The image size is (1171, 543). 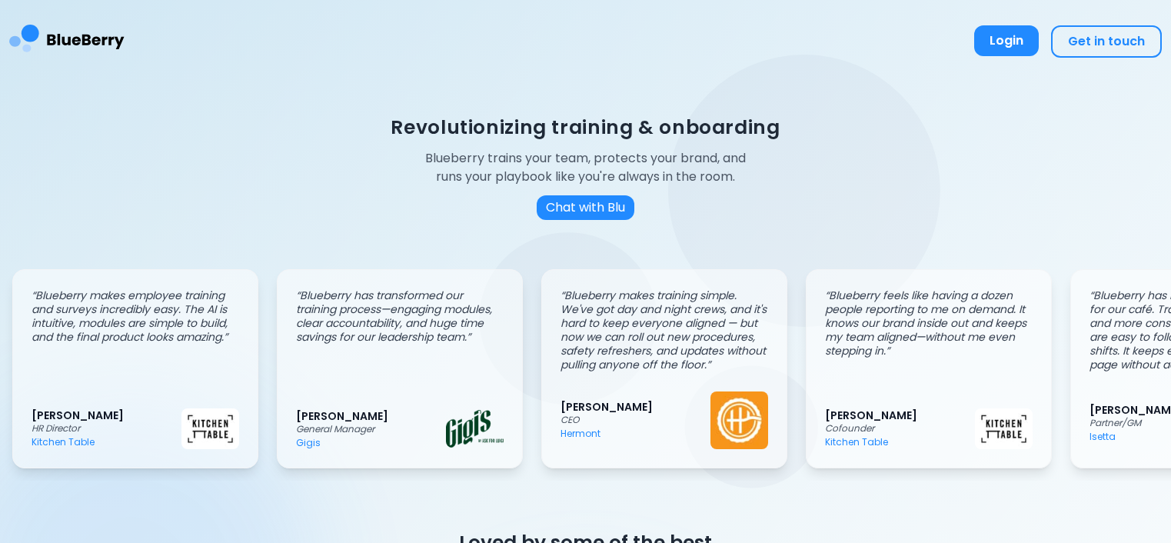 I want to click on p: “ Blueberry feels like having a dozen people reporting to me on demand. It knows our brand inside..., so click(x=928, y=323).